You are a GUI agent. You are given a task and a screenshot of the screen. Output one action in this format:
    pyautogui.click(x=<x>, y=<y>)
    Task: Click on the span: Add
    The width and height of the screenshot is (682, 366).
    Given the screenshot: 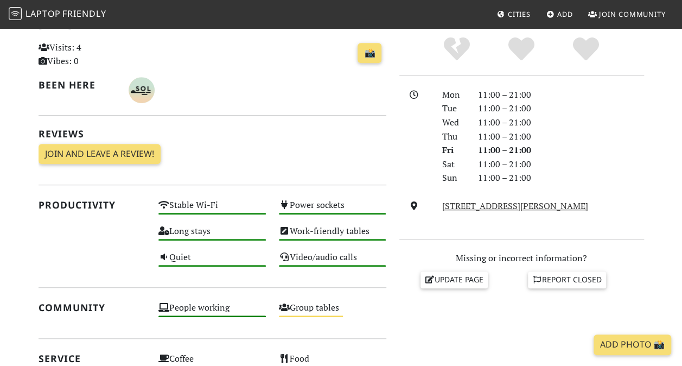 What is the action you would take?
    pyautogui.click(x=565, y=14)
    